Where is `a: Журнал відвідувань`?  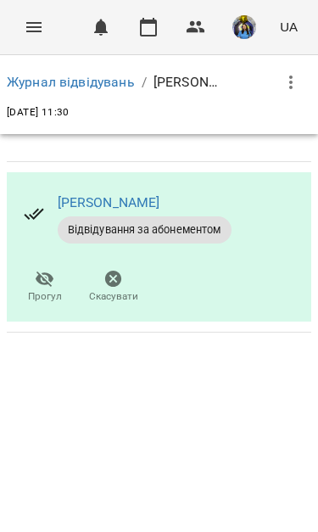 a: Журнал відвідувань is located at coordinates (70, 81).